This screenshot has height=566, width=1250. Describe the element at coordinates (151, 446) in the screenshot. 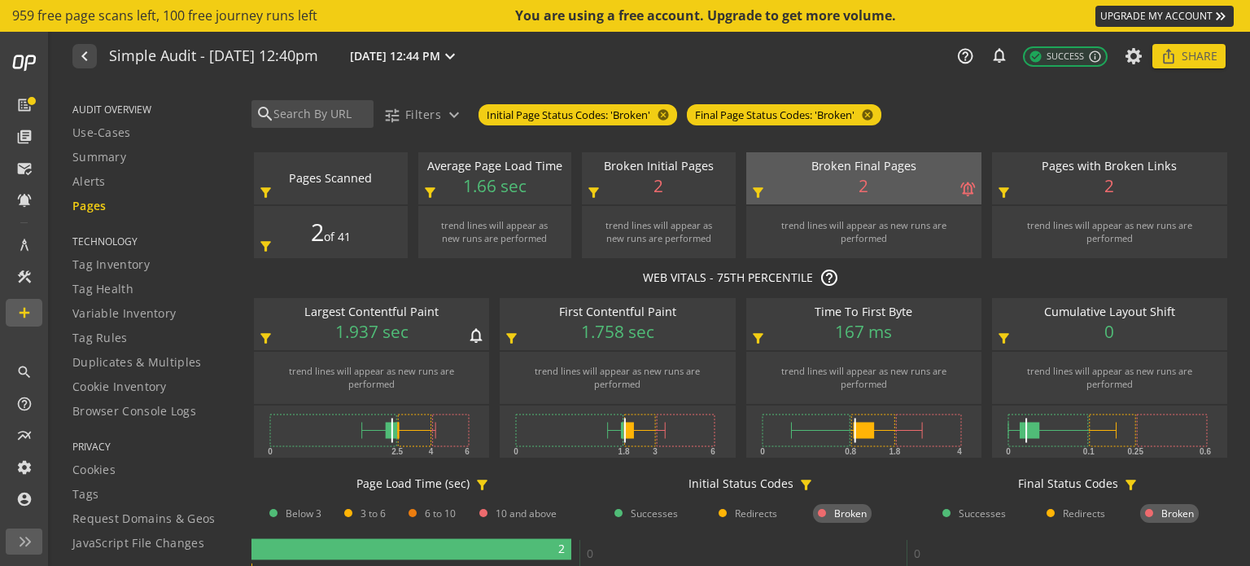

I see `span: PRIVACY` at that location.